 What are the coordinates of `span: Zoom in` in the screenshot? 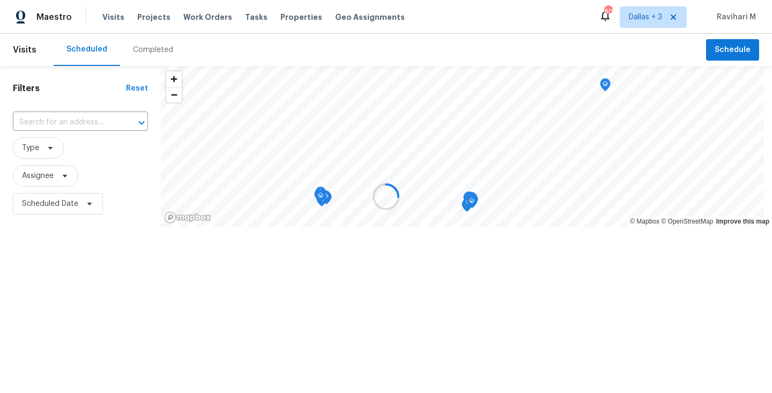 It's located at (174, 79).